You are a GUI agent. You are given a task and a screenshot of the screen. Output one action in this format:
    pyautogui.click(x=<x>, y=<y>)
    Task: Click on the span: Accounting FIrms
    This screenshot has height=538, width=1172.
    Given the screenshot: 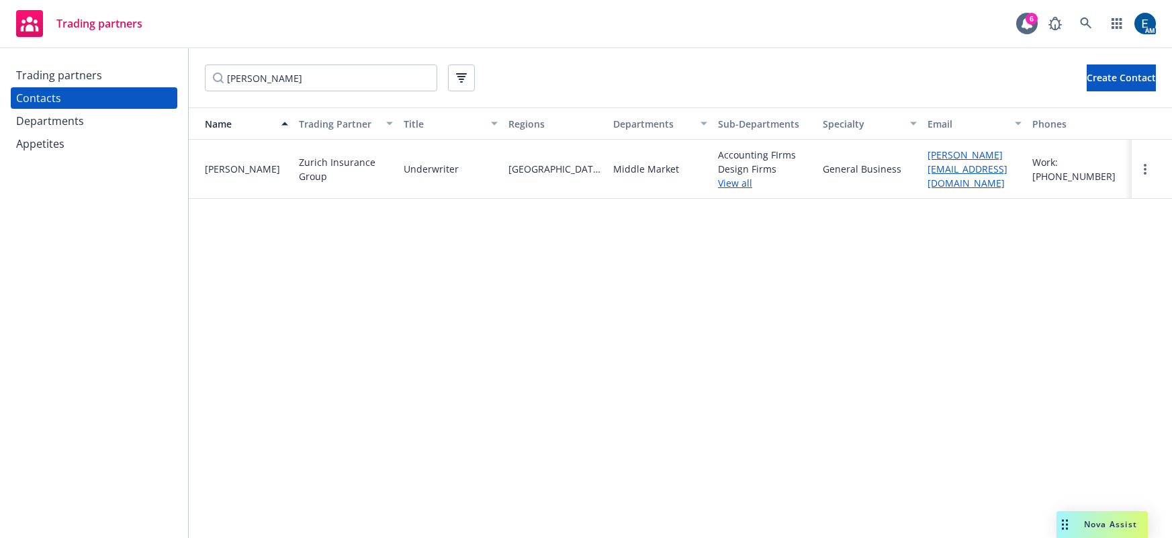 What is the action you would take?
    pyautogui.click(x=765, y=154)
    